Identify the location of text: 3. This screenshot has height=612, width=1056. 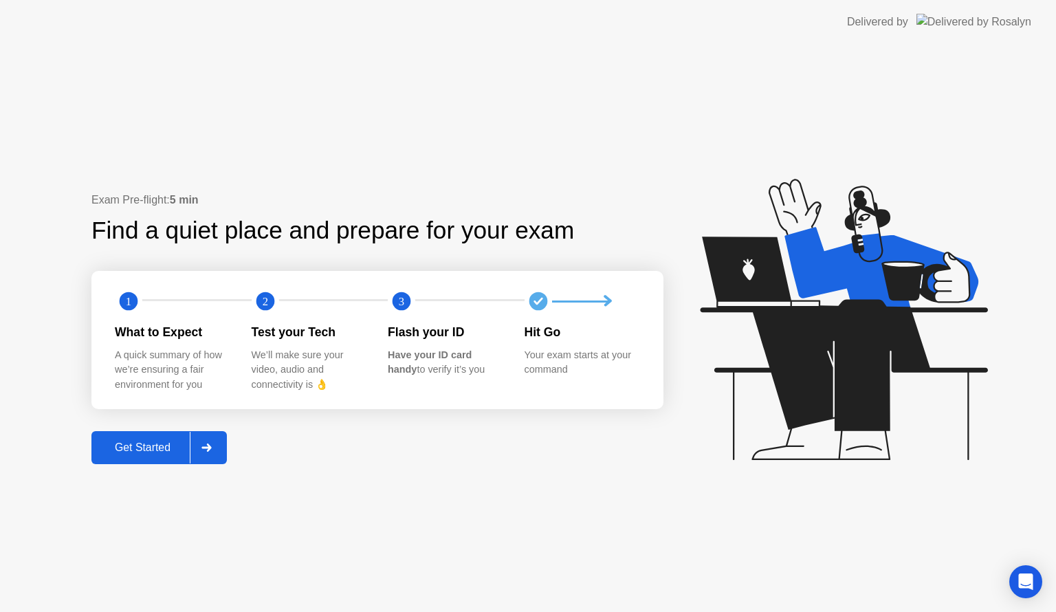
(402, 301).